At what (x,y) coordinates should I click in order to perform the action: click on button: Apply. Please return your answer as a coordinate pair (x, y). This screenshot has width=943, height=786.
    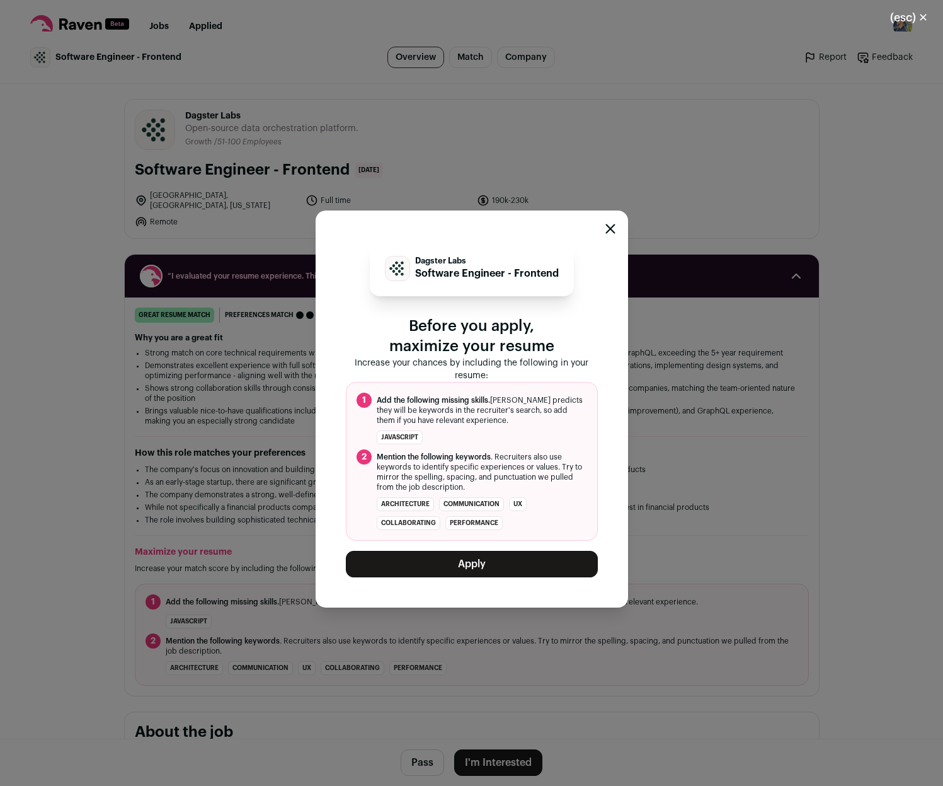
    Looking at the image, I should click on (472, 564).